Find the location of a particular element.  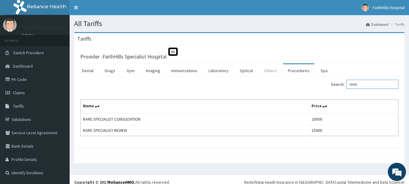

span: Dashboard is located at coordinates (23, 66).